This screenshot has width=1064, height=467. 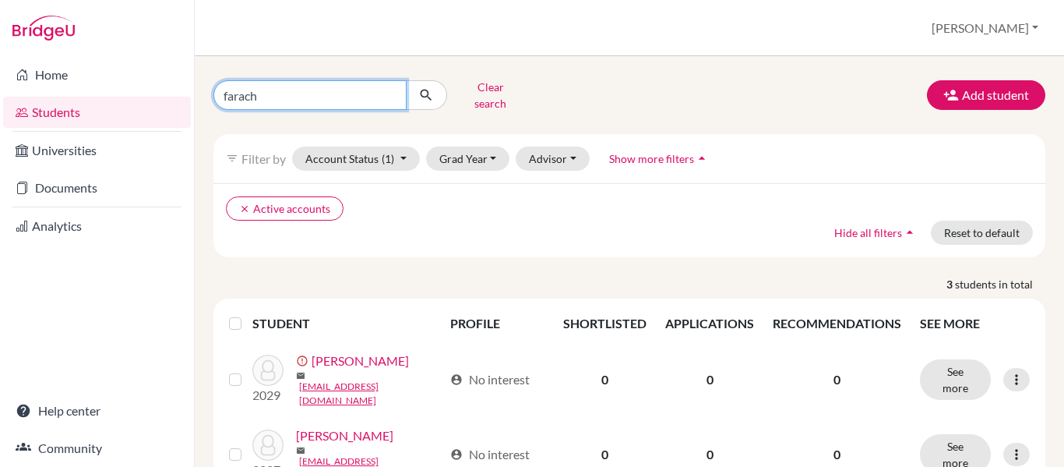 I want to click on th: SEE MORE, so click(x=975, y=323).